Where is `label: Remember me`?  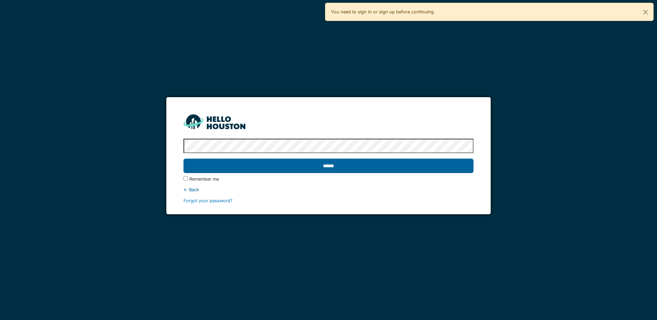 label: Remember me is located at coordinates (204, 179).